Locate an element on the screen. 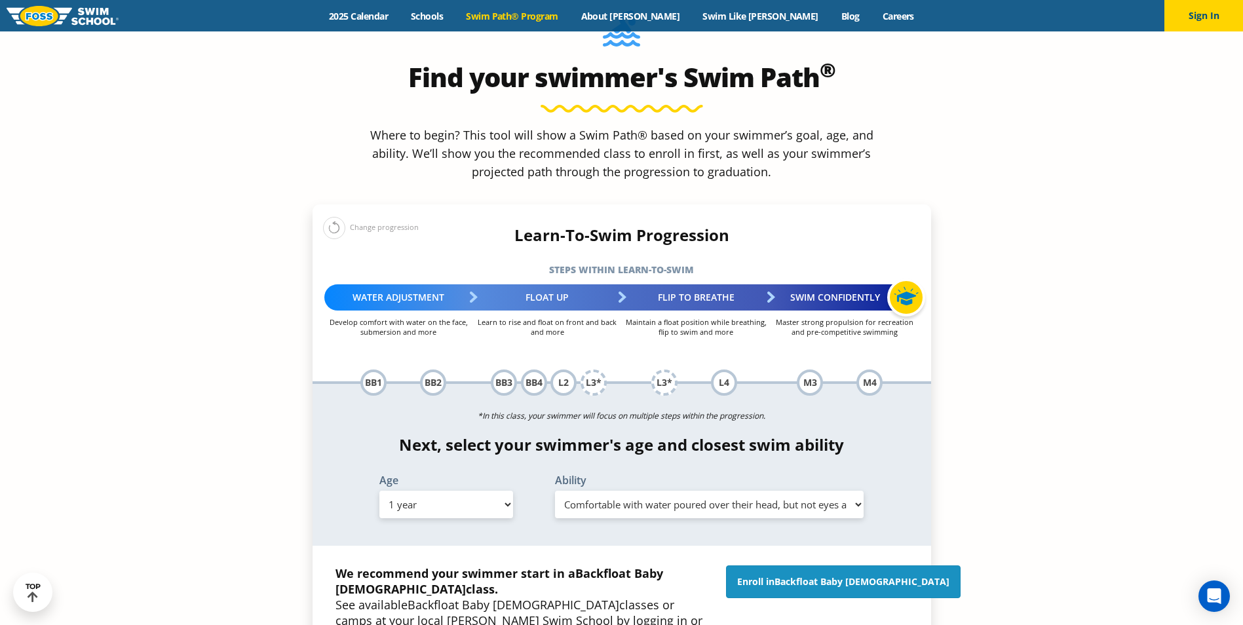  h4: Learn-To-Swim Progression is located at coordinates (622, 235).